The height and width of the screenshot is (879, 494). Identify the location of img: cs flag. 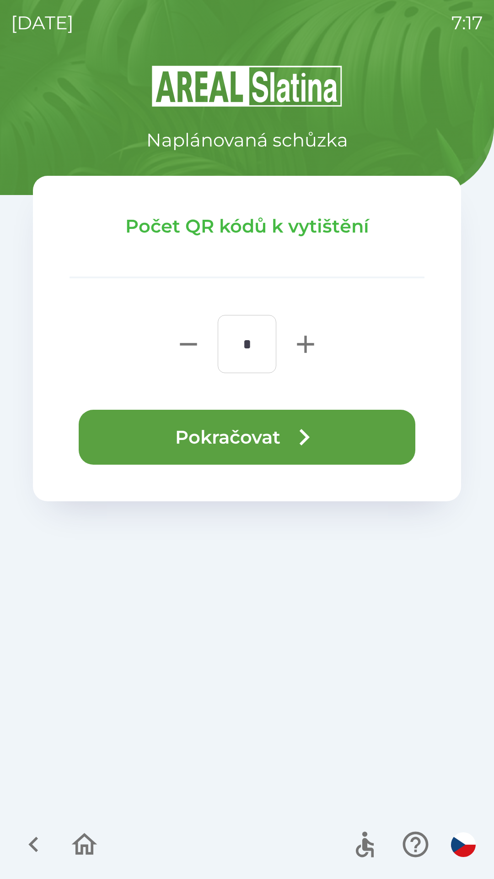
(464, 844).